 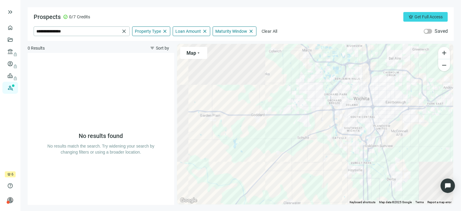 What do you see at coordinates (84, 17) in the screenshot?
I see `span: Credits` at bounding box center [84, 17].